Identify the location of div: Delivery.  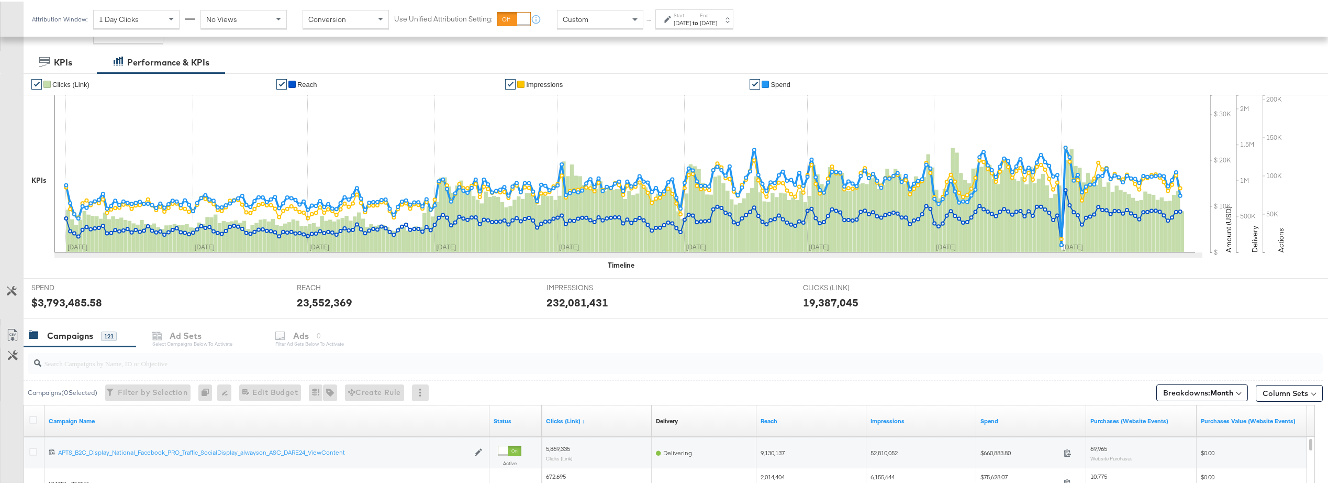
(667, 419).